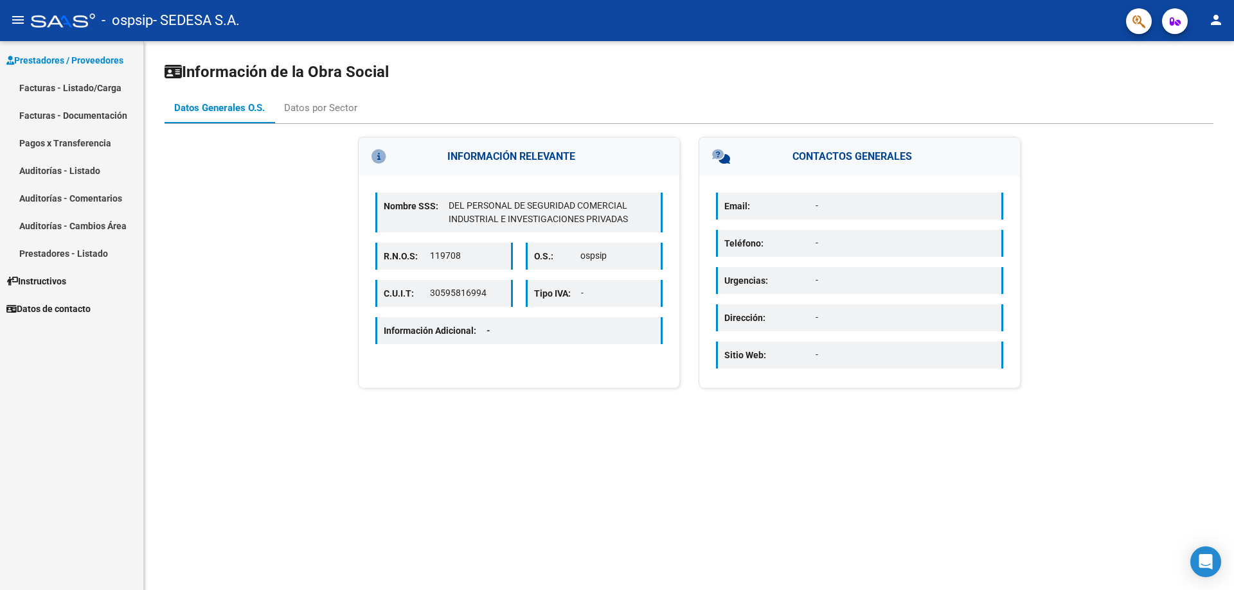 Image resolution: width=1234 pixels, height=590 pixels. I want to click on p: Tipo IVA:, so click(557, 294).